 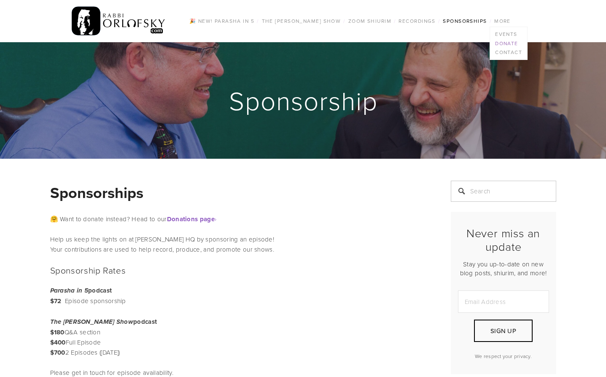 I want to click on h2: Sponsorship Rates, so click(x=125, y=270).